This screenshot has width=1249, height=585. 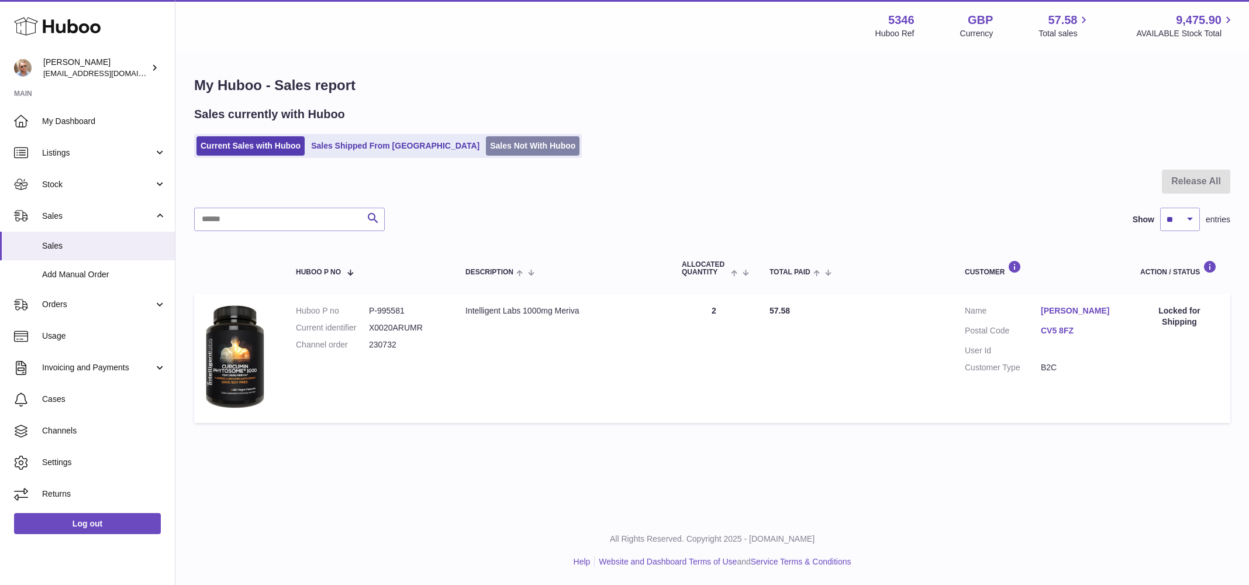 I want to click on span: 9,475.90, so click(x=1199, y=20).